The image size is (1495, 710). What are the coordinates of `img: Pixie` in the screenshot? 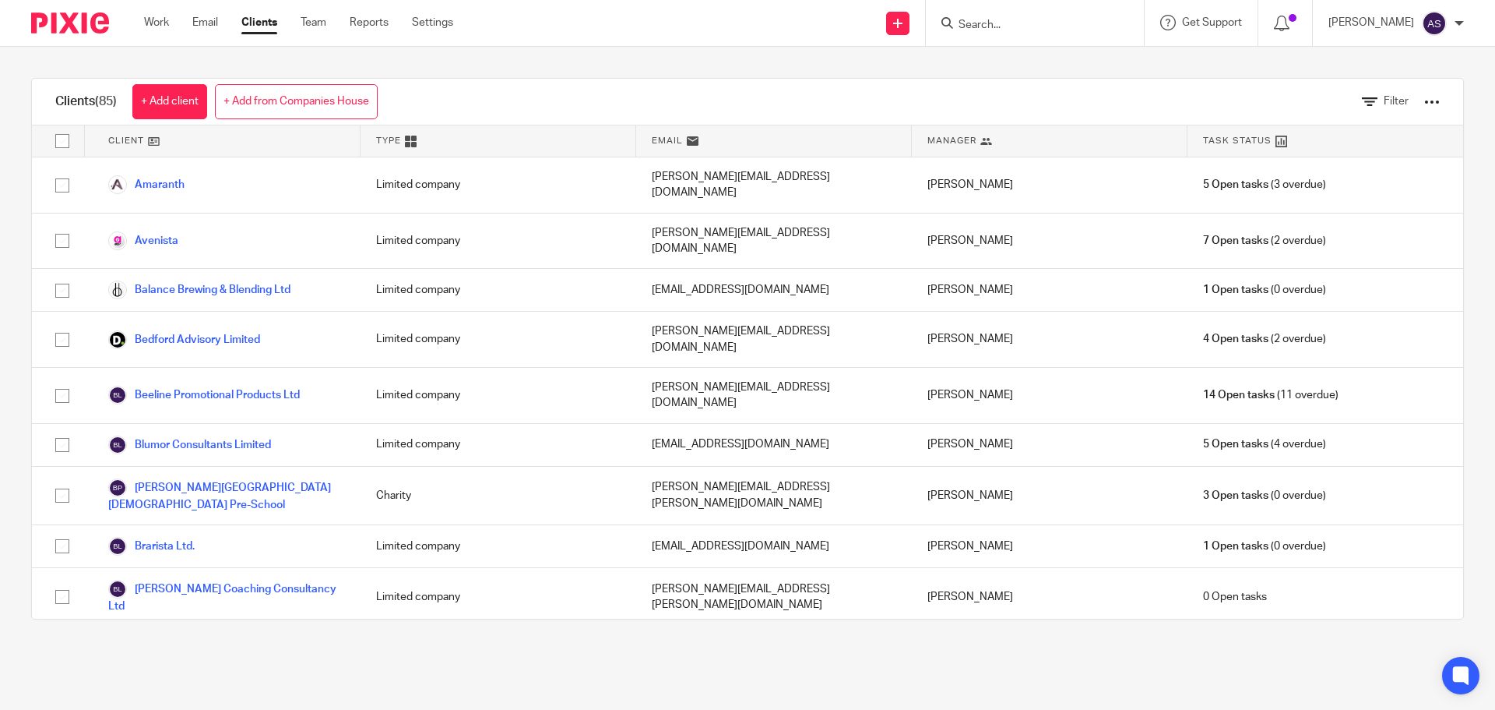 It's located at (70, 23).